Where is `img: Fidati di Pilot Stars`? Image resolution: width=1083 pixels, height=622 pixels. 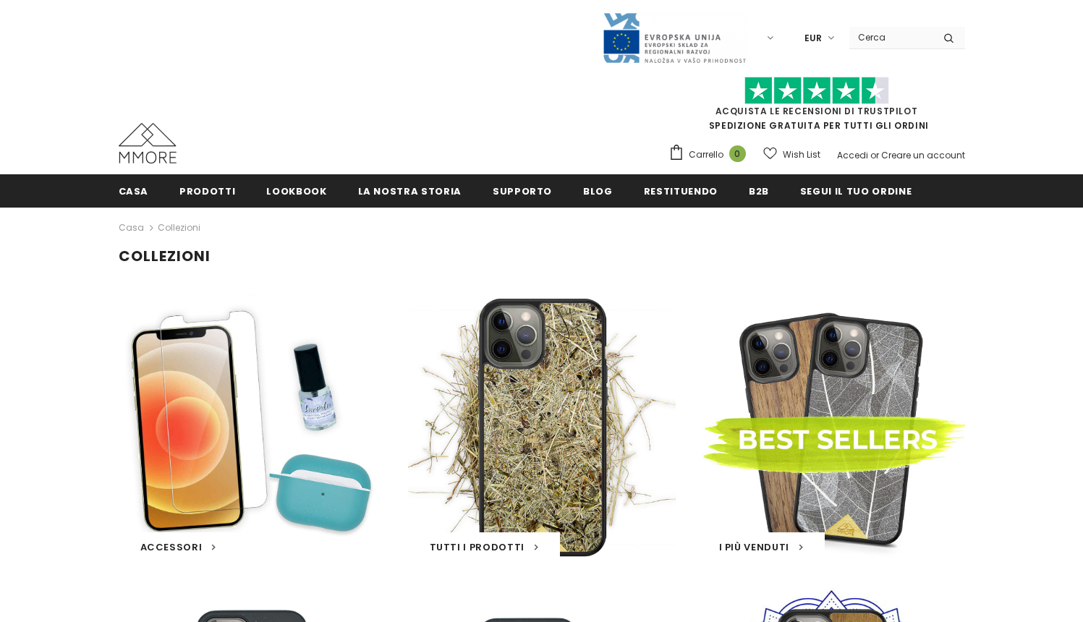
img: Fidati di Pilot Stars is located at coordinates (817, 90).